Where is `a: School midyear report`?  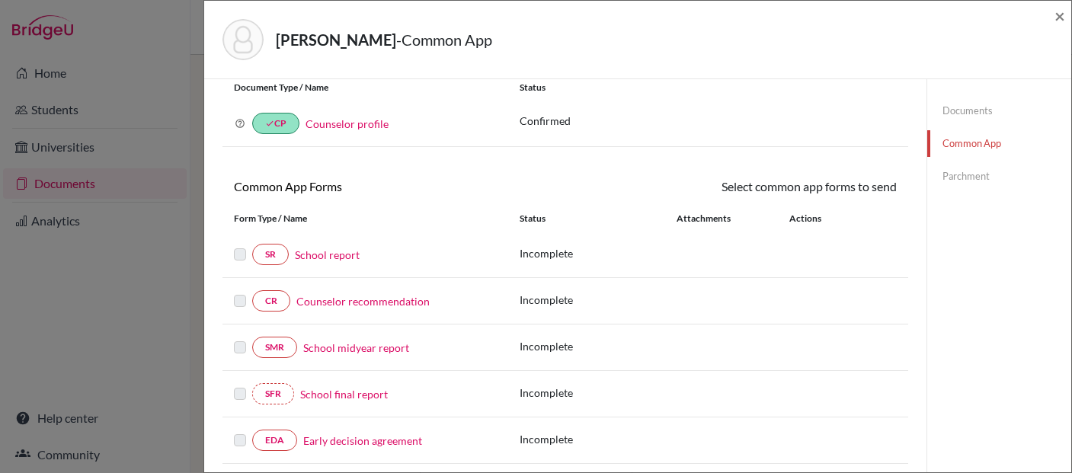
a: School midyear report is located at coordinates (356, 348).